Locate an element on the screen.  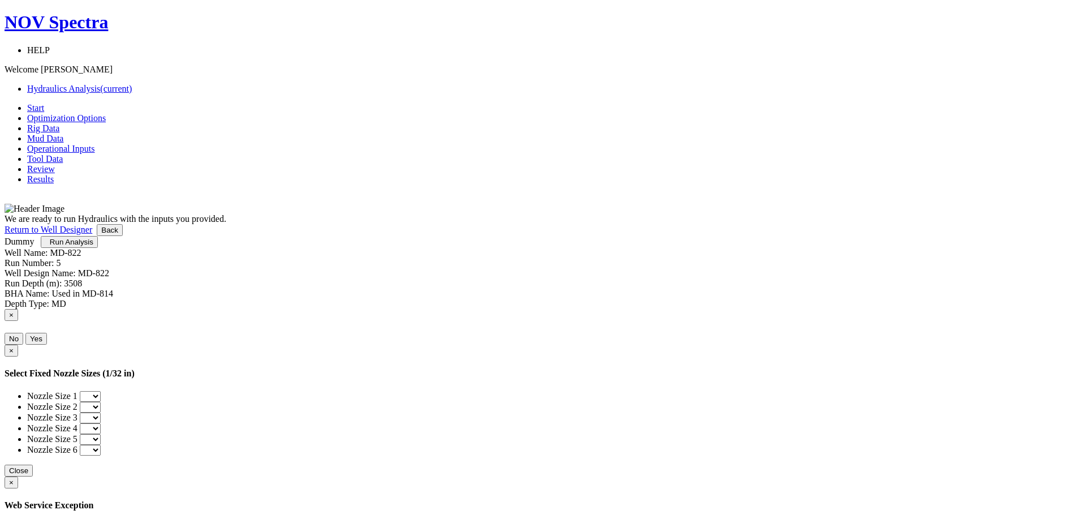
label: Well Design Name: is located at coordinates (40, 273).